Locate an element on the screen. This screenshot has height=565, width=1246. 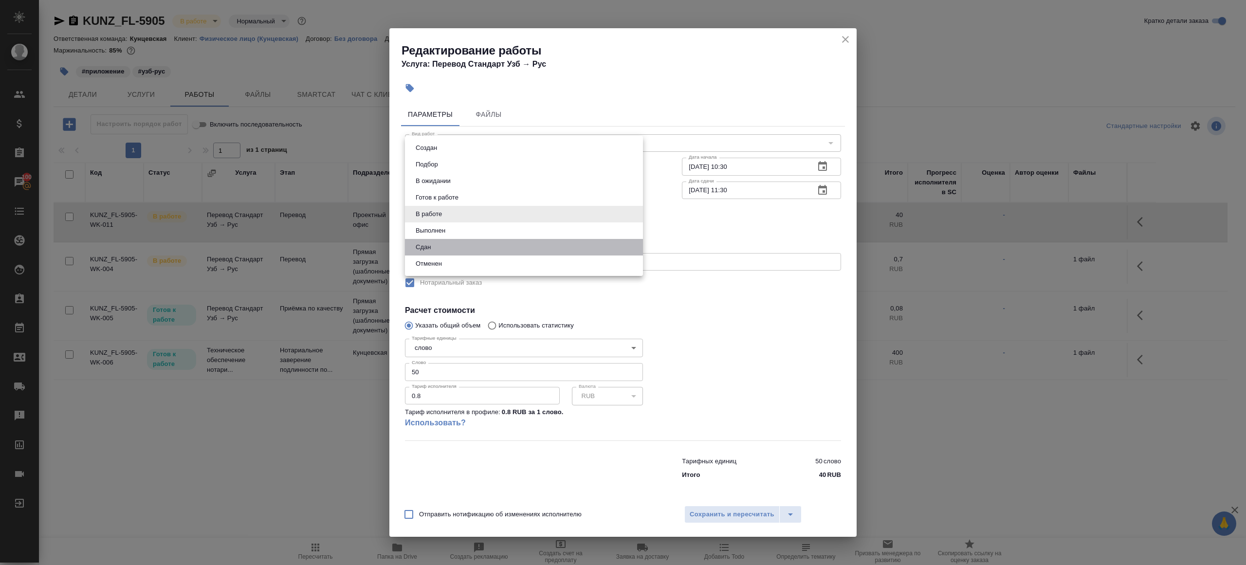
button: Выполнен is located at coordinates (430, 231).